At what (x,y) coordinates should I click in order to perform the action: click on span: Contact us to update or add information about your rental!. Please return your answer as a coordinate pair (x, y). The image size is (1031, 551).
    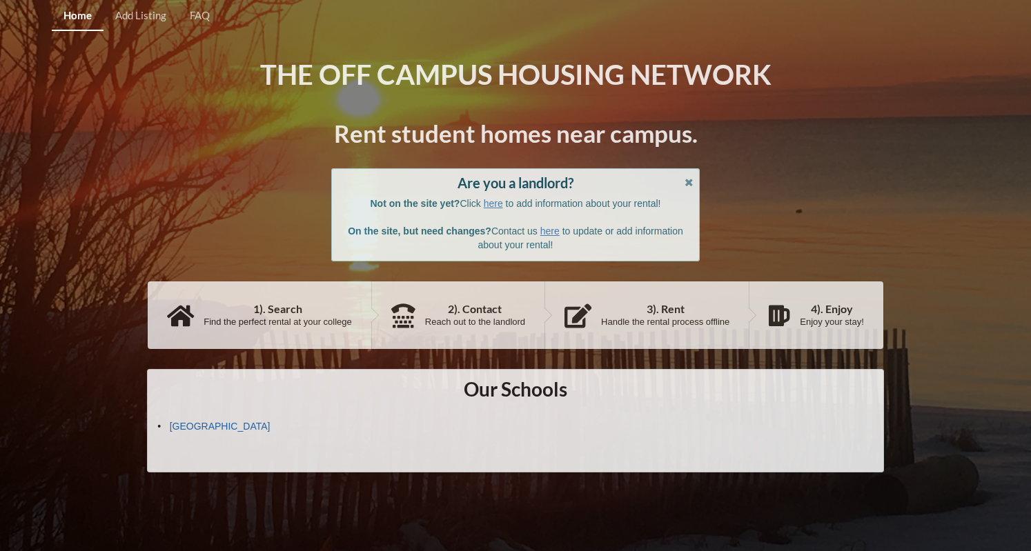
    Looking at the image, I should click on (515, 238).